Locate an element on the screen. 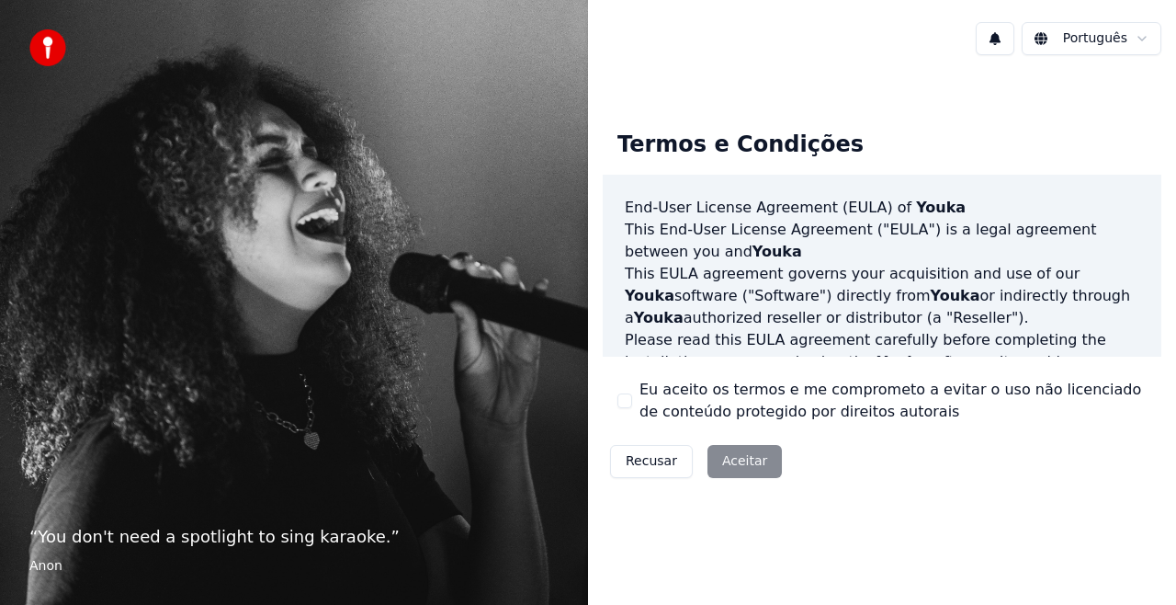 This screenshot has width=1176, height=605. div: Termos e Condições is located at coordinates (741, 145).